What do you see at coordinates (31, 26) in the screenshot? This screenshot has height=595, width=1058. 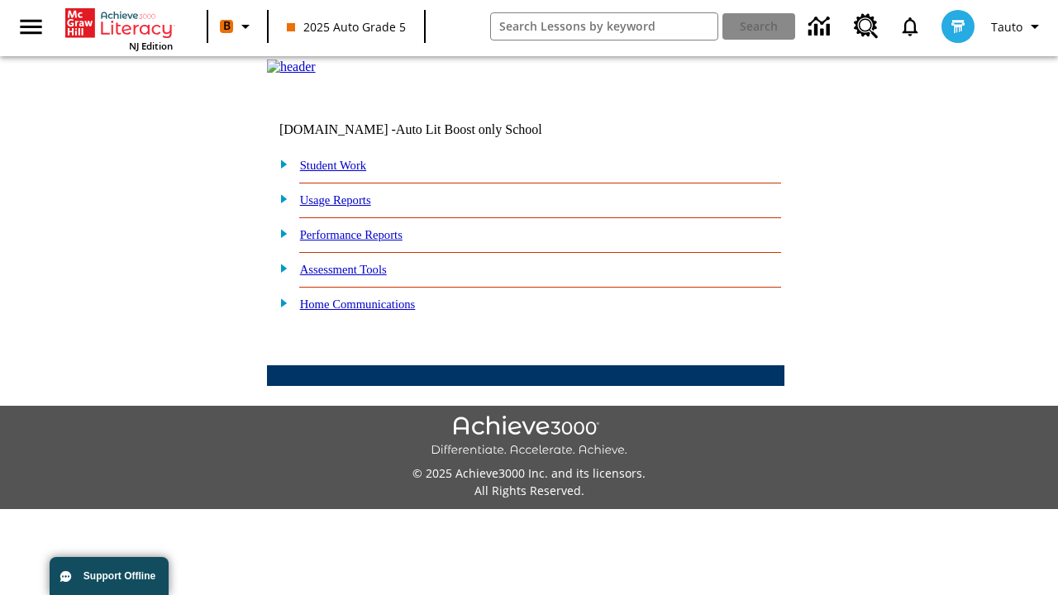 I see `button: Open side menu` at bounding box center [31, 26].